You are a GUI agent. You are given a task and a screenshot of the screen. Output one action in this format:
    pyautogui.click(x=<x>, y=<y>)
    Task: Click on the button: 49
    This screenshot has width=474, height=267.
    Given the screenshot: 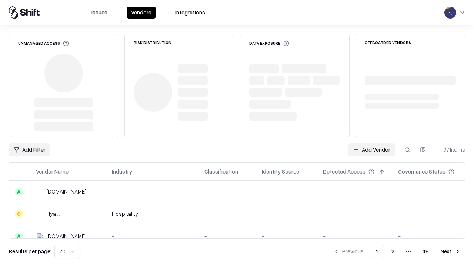 What is the action you would take?
    pyautogui.click(x=426, y=251)
    